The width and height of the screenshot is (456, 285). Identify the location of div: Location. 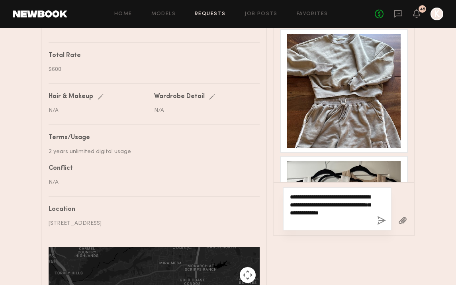
(151, 209).